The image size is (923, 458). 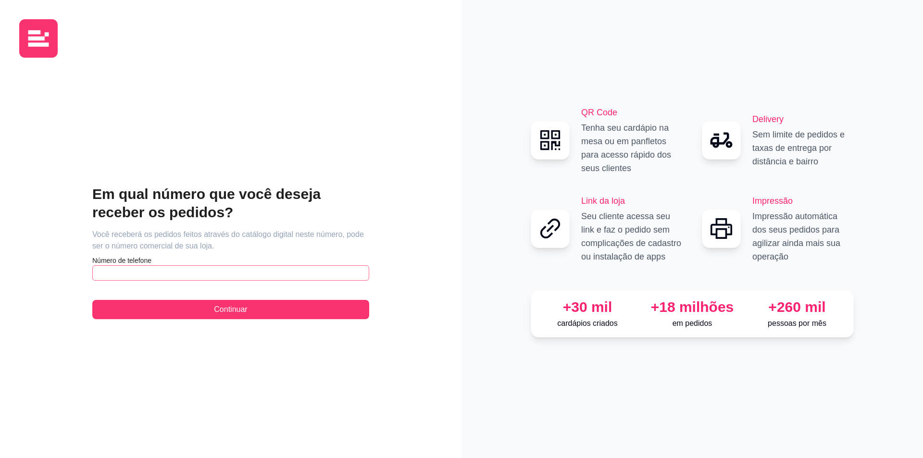 I want to click on h2: Delivery, so click(x=803, y=119).